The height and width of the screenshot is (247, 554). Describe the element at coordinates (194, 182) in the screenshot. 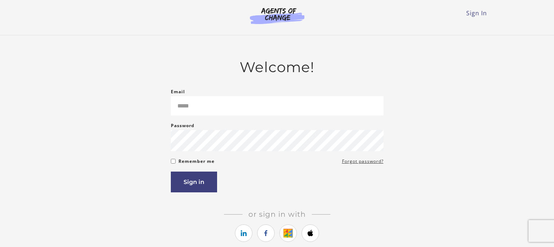

I see `button: Sign in` at that location.